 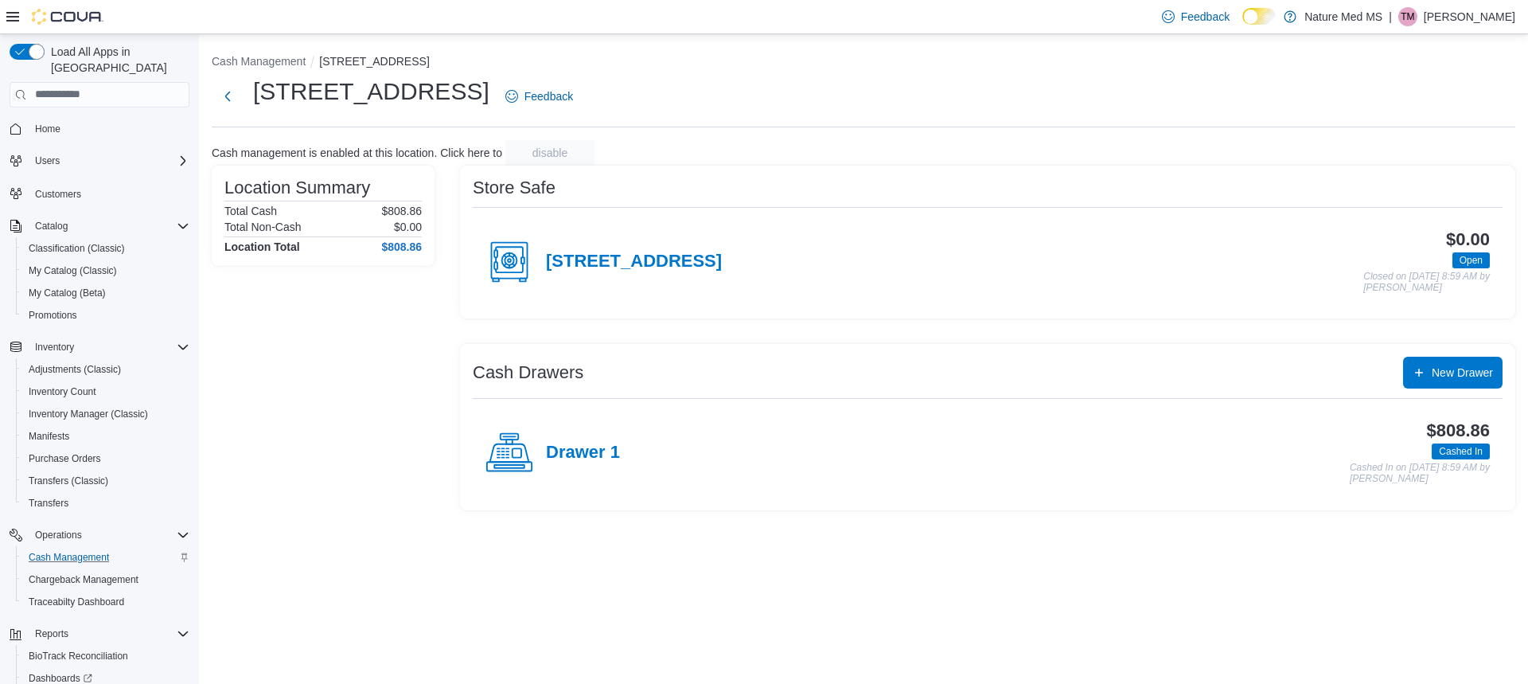 I want to click on button: Operations, so click(x=58, y=535).